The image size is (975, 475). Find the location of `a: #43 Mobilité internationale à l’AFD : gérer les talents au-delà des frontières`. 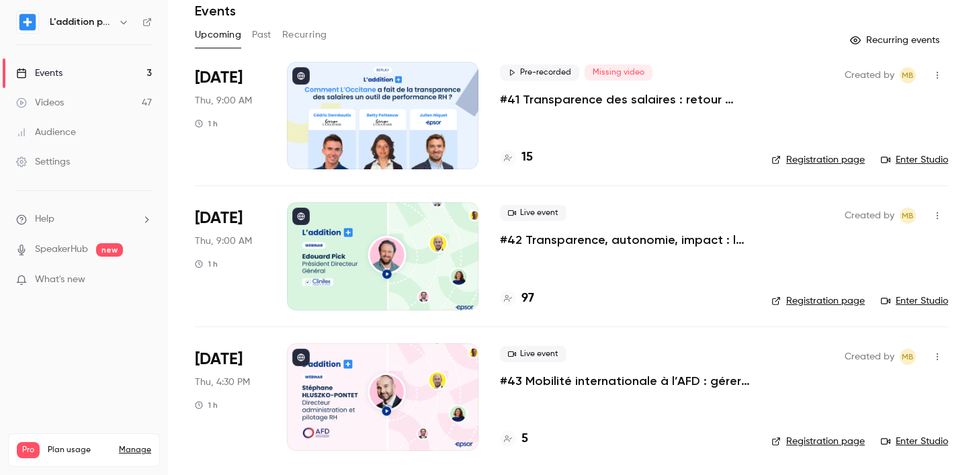

a: #43 Mobilité internationale à l’AFD : gérer les talents au-delà des frontières is located at coordinates (625, 381).